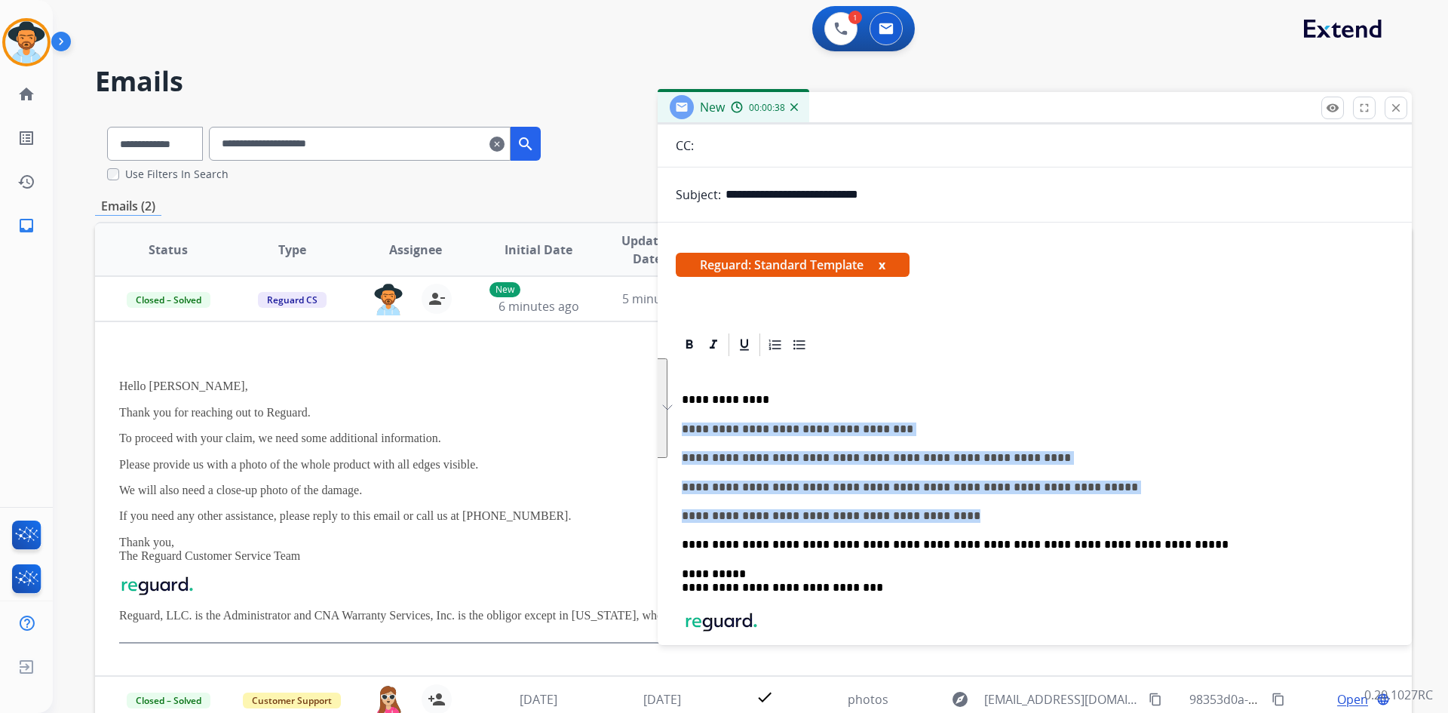  I want to click on div: Bullet List, so click(799, 345).